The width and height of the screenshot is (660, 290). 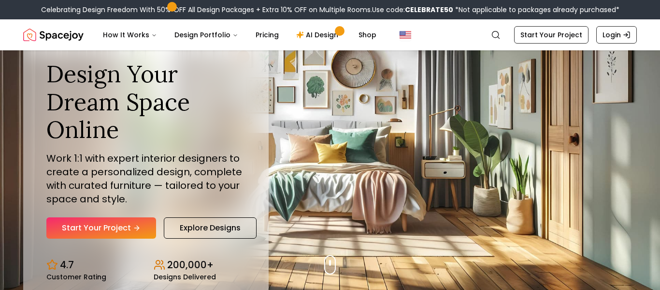 I want to click on img: Spacejoy Logo, so click(x=53, y=35).